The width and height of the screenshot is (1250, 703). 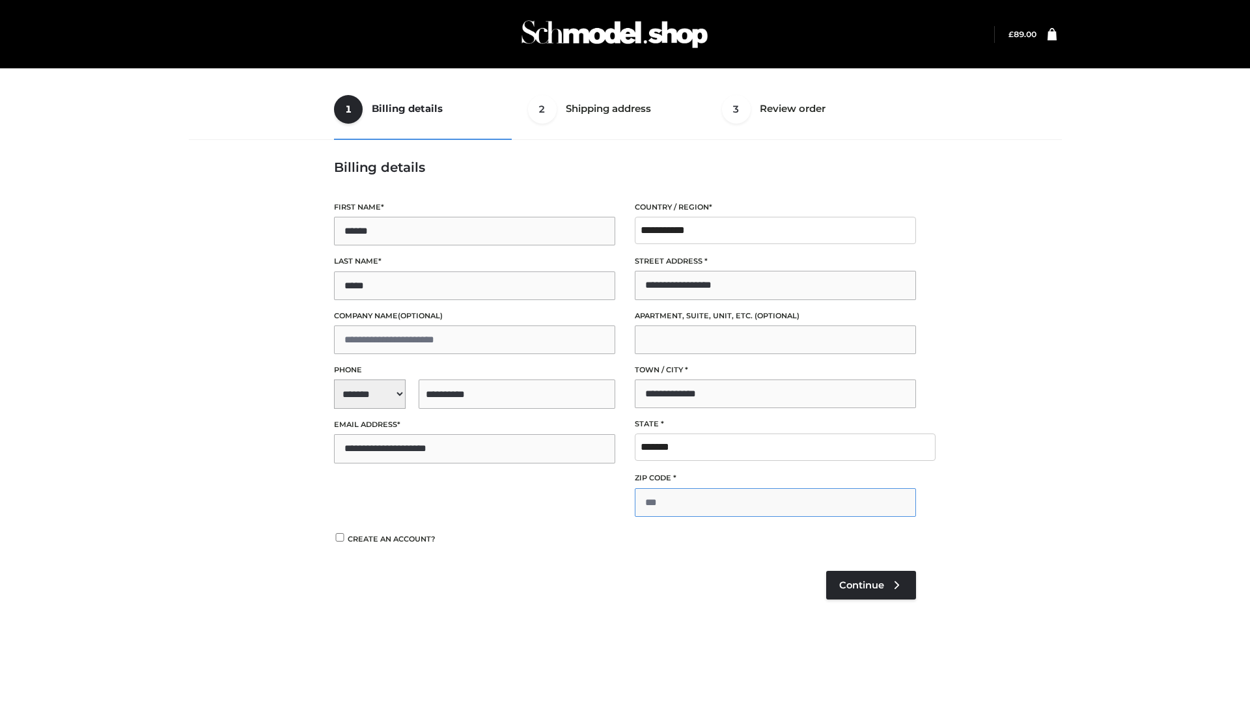 What do you see at coordinates (776, 316) in the screenshot?
I see `label: Apartment, suite, unit, etc.` at bounding box center [776, 316].